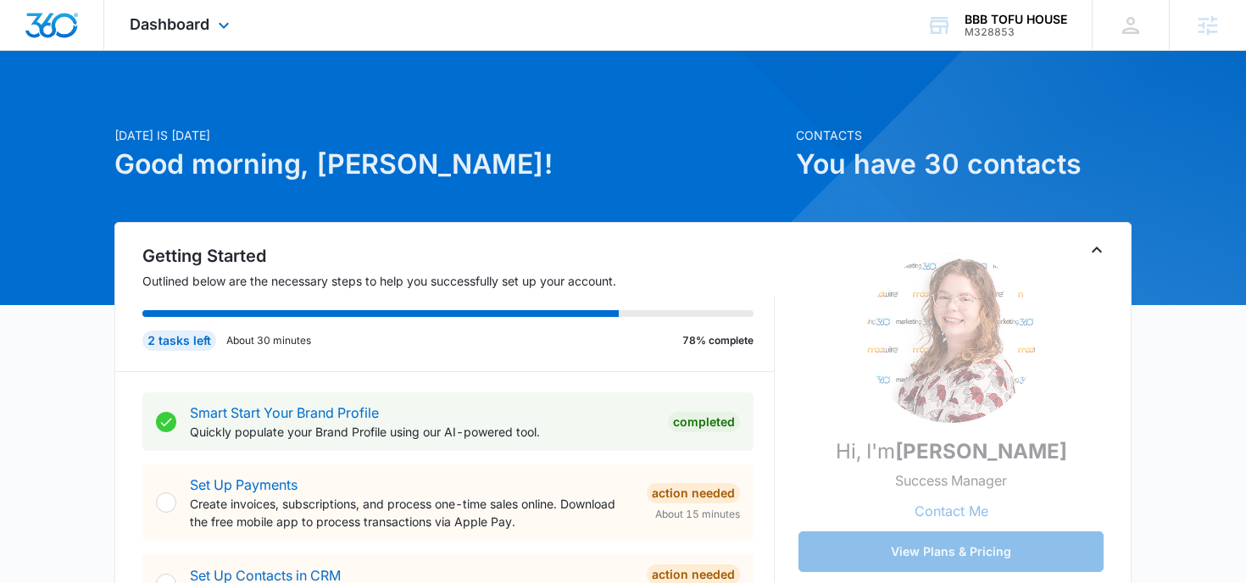  I want to click on div: Action Needed, so click(693, 493).